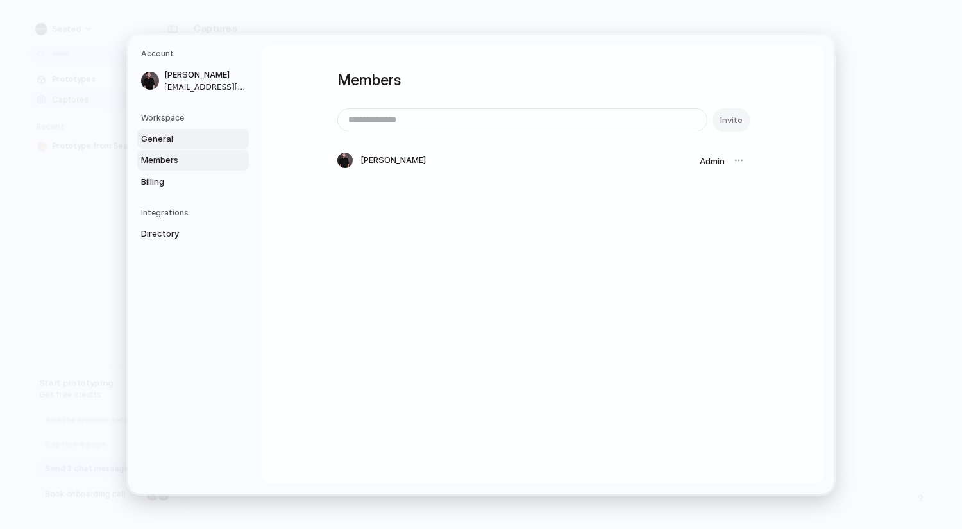 This screenshot has height=529, width=962. What do you see at coordinates (193, 234) in the screenshot?
I see `a: Directory` at bounding box center [193, 234].